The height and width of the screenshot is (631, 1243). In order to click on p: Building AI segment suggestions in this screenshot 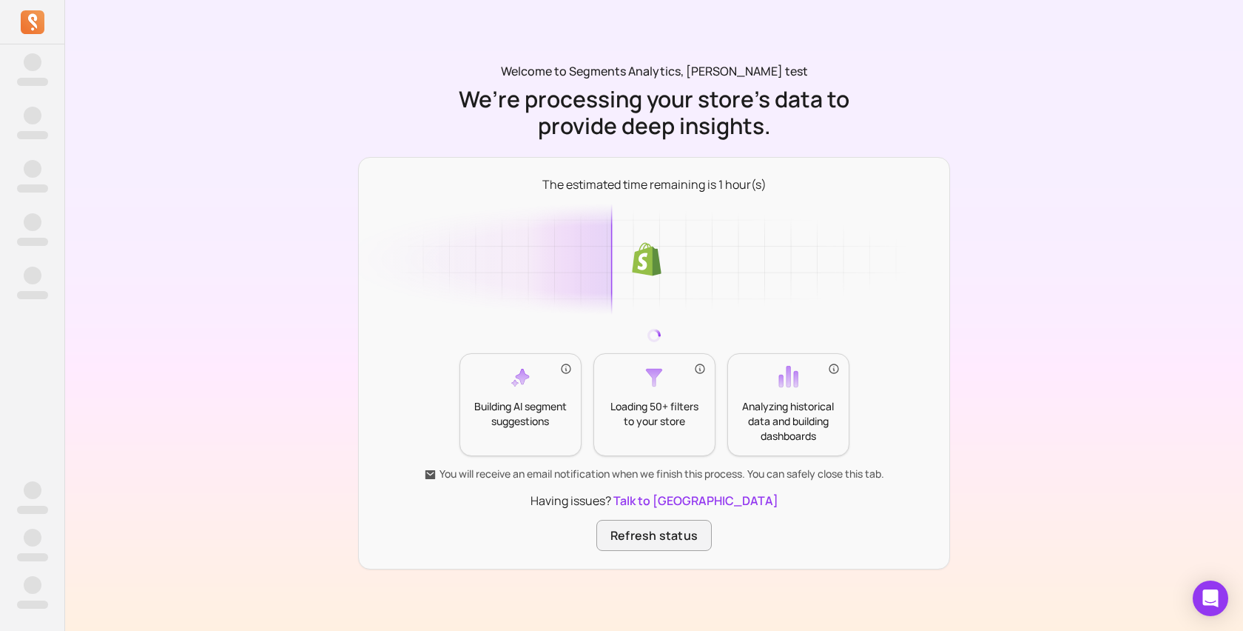, I will do `click(520, 414)`.